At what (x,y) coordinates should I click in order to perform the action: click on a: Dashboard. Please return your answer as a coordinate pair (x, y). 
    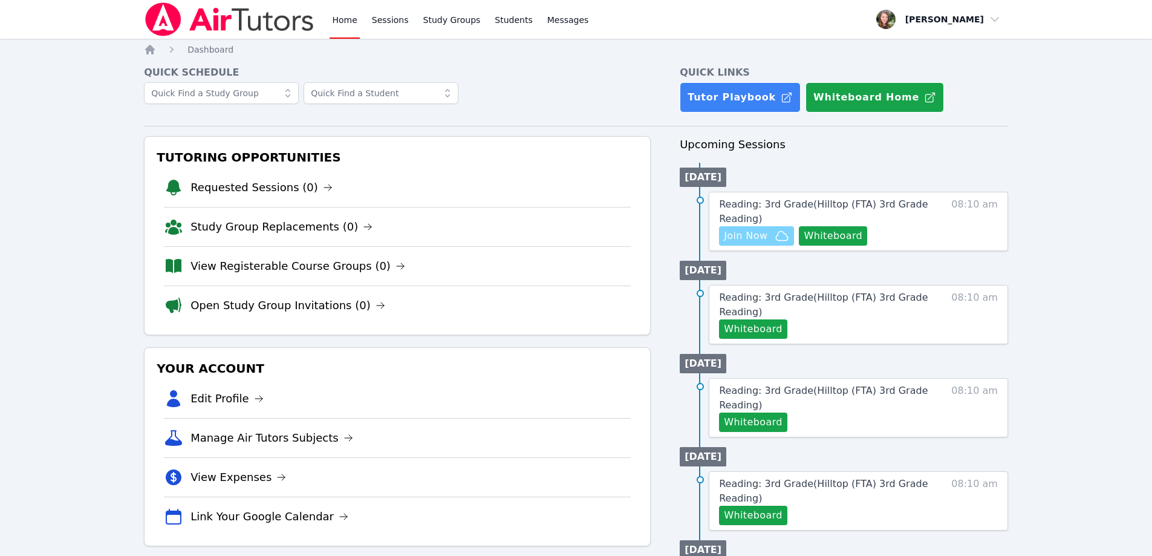
    Looking at the image, I should click on (210, 50).